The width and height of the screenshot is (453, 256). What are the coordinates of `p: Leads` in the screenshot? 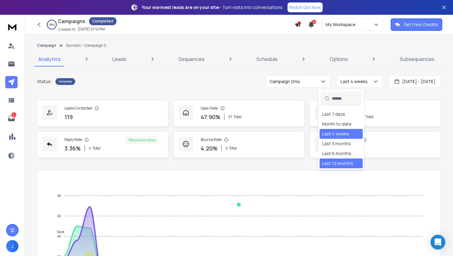 It's located at (119, 59).